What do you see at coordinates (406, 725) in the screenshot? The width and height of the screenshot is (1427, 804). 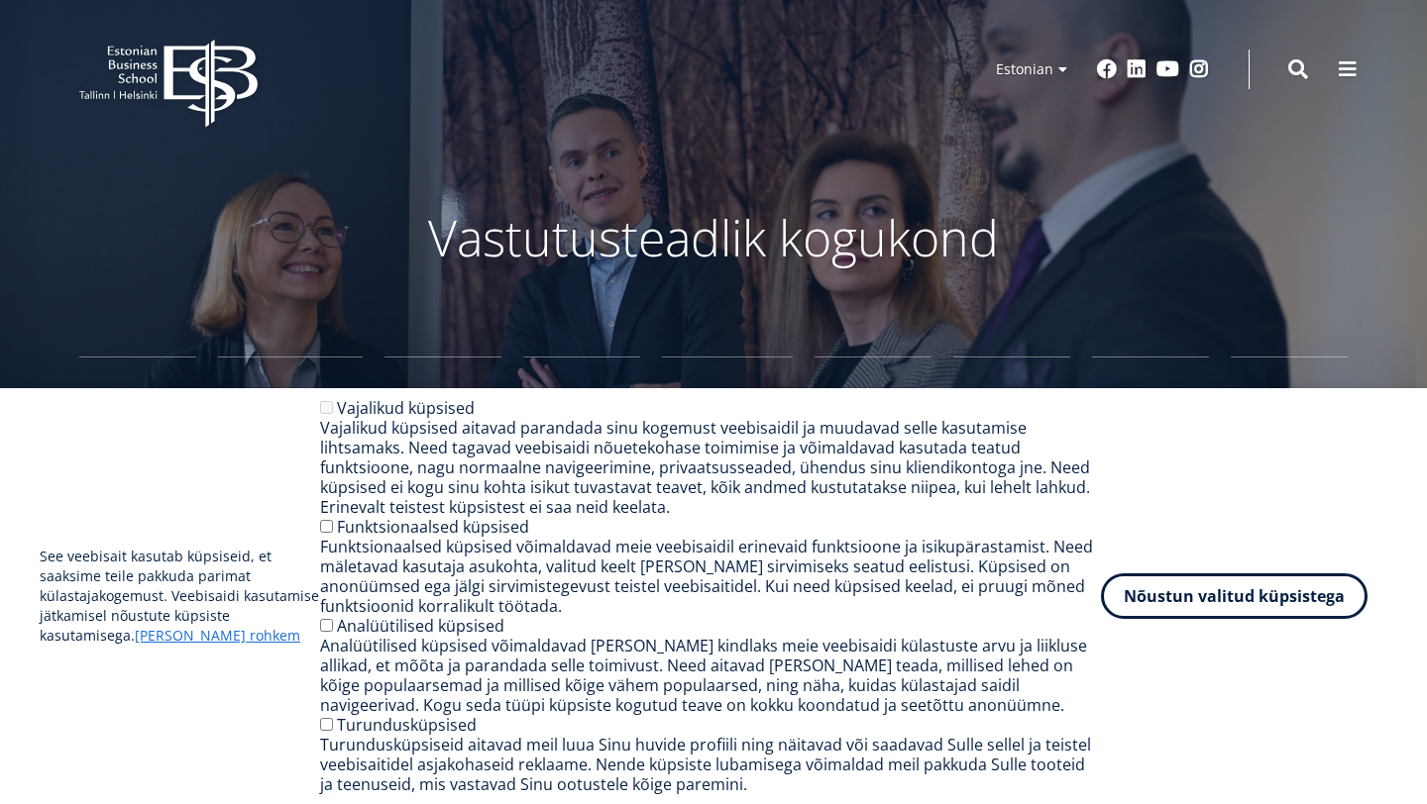 I see `label: Turundusküpsised` at bounding box center [406, 725].